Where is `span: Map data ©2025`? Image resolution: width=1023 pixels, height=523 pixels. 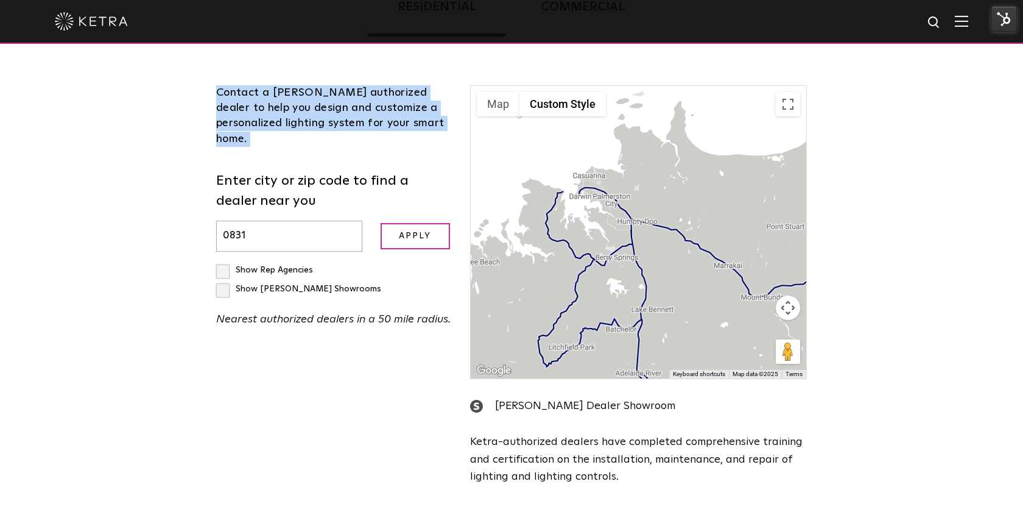 span: Map data ©2025 is located at coordinates (755, 373).